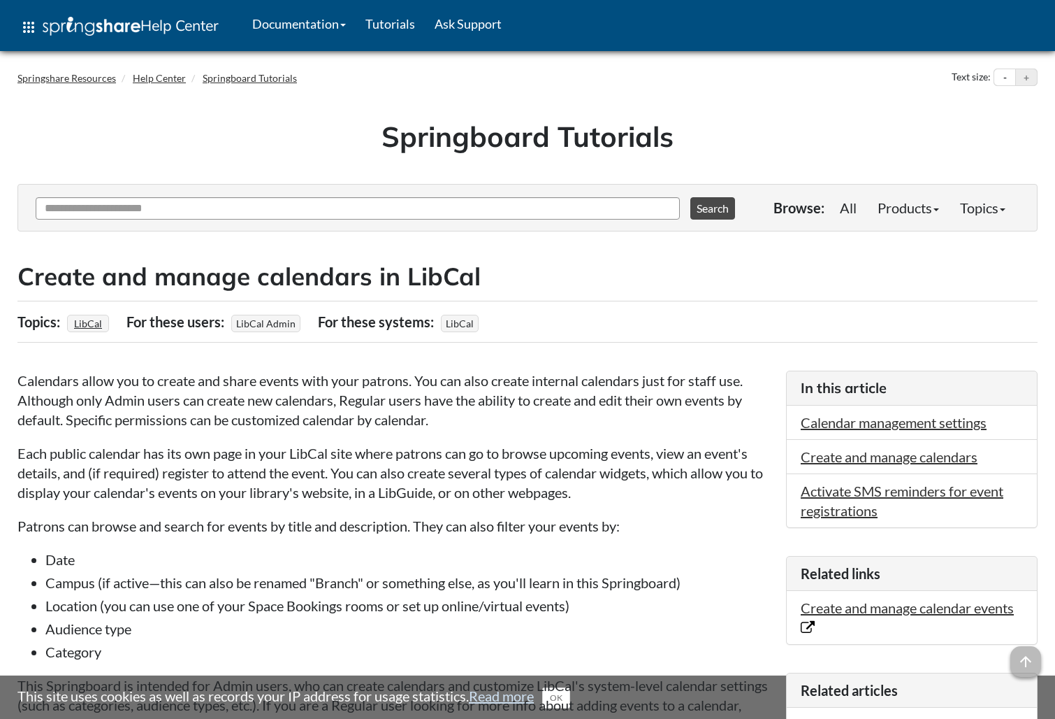 Image resolution: width=1055 pixels, height=719 pixels. Describe the element at coordinates (983, 208) in the screenshot. I see `a: Topics` at that location.